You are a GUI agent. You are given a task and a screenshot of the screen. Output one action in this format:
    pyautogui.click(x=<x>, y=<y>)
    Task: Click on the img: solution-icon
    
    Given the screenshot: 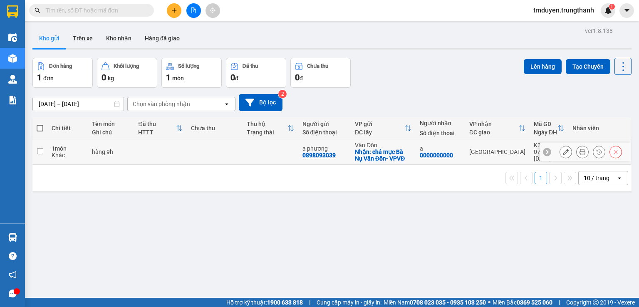 What is the action you would take?
    pyautogui.click(x=12, y=100)
    